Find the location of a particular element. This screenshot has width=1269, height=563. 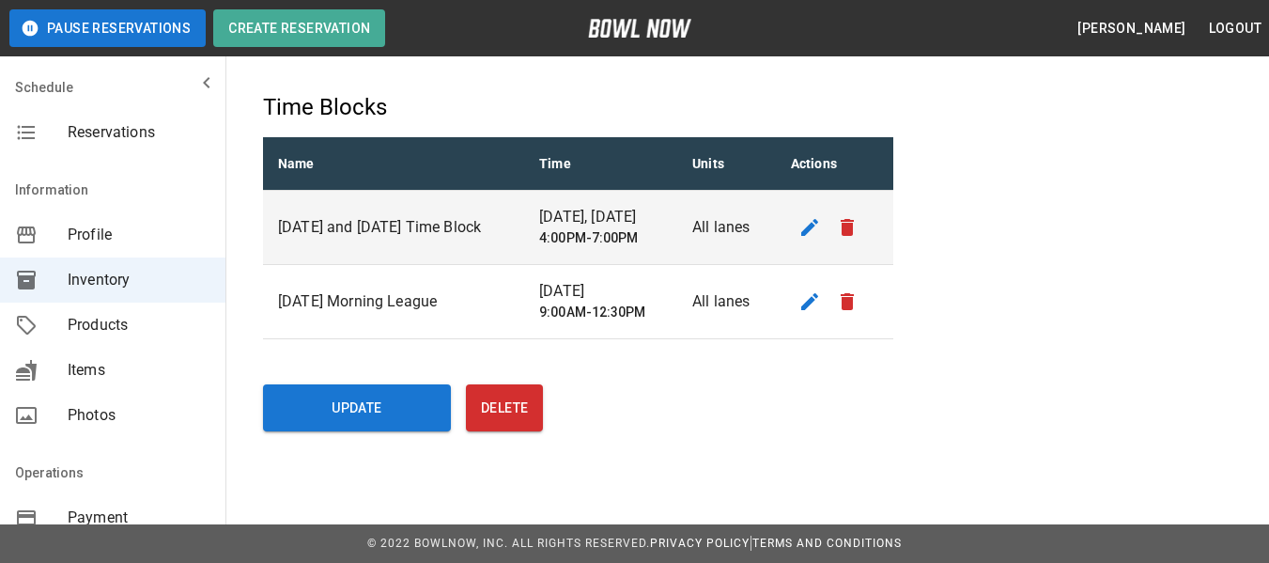

span: Reservations is located at coordinates (139, 132).